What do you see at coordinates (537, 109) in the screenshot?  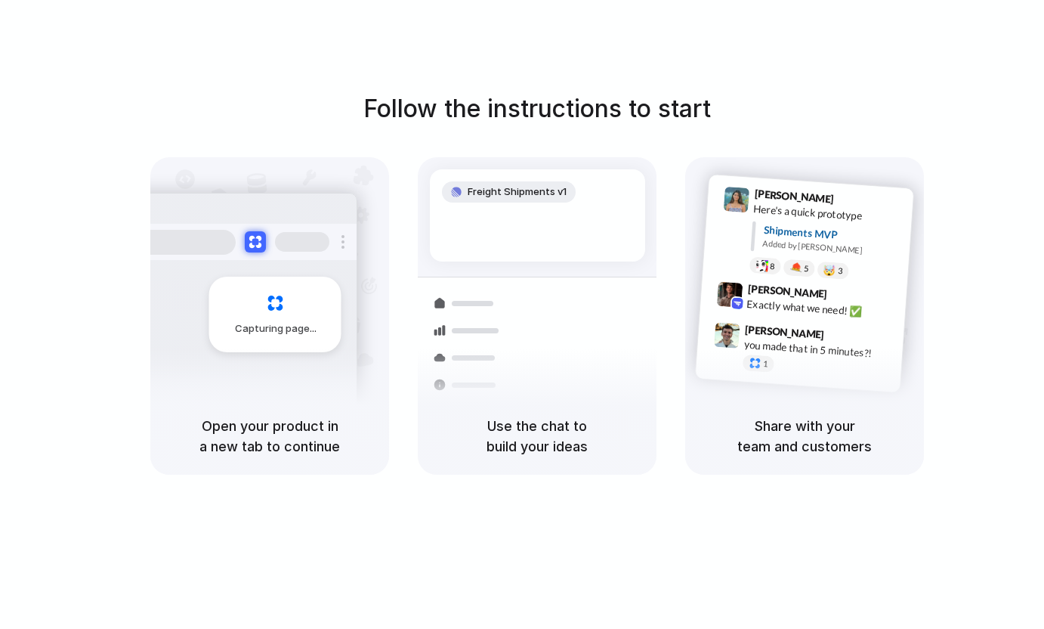 I see `h1: Follow the instructions to start` at bounding box center [537, 109].